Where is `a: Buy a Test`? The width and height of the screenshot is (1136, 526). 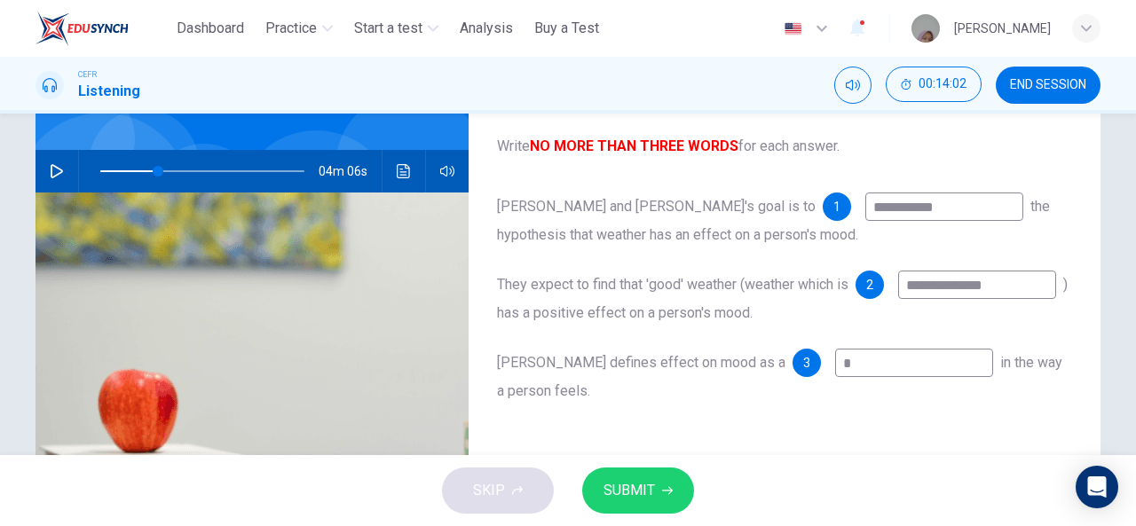 a: Buy a Test is located at coordinates (566, 28).